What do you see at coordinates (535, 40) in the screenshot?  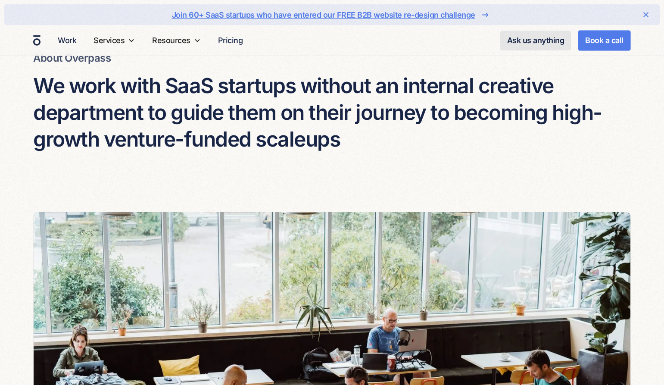 I see `a: Ask us anything` at bounding box center [535, 40].